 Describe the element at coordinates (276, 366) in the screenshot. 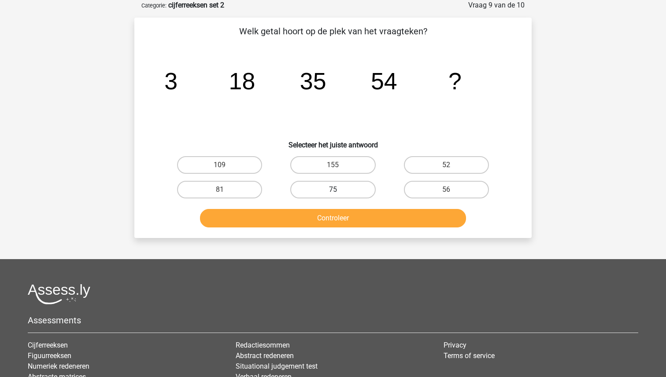

I see `a: Situational judgement test` at that location.